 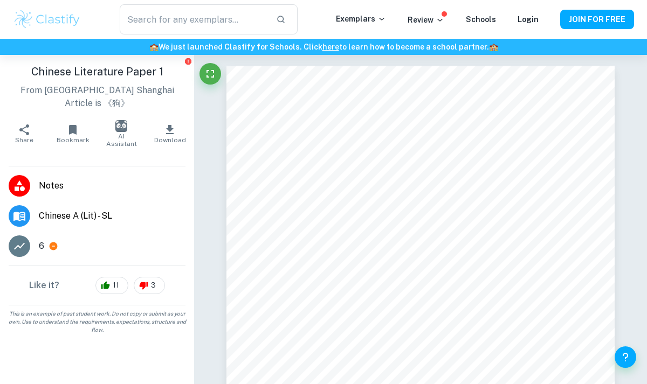 I want to click on button: JOIN FOR FREE, so click(x=597, y=19).